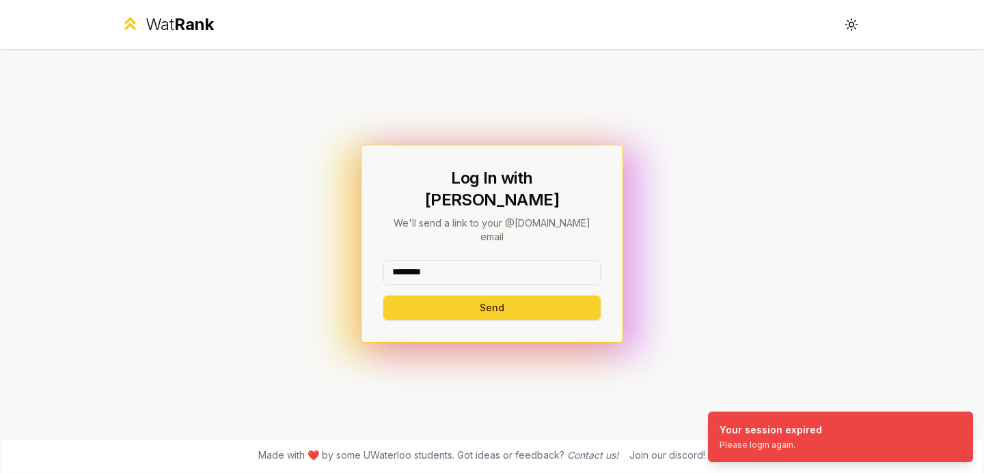 The height and width of the screenshot is (473, 984). I want to click on button: Send, so click(492, 308).